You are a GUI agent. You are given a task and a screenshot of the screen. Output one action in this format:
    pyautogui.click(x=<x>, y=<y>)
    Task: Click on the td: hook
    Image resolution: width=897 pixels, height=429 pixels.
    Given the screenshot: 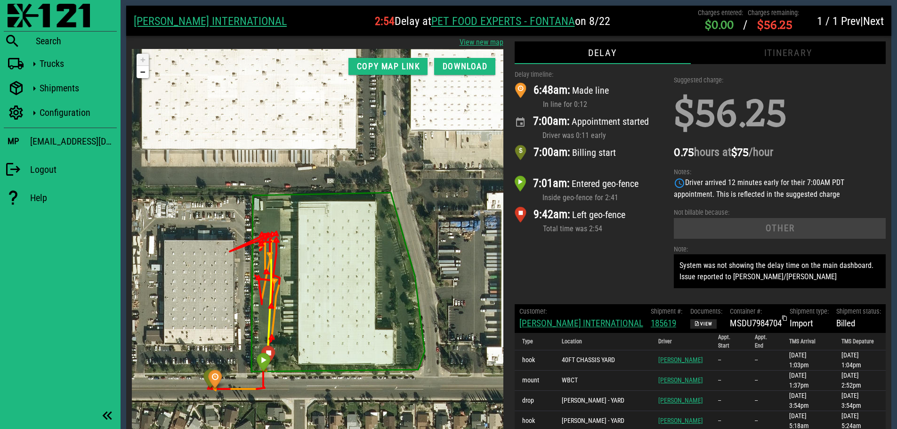 What is the action you would take?
    pyautogui.click(x=534, y=360)
    